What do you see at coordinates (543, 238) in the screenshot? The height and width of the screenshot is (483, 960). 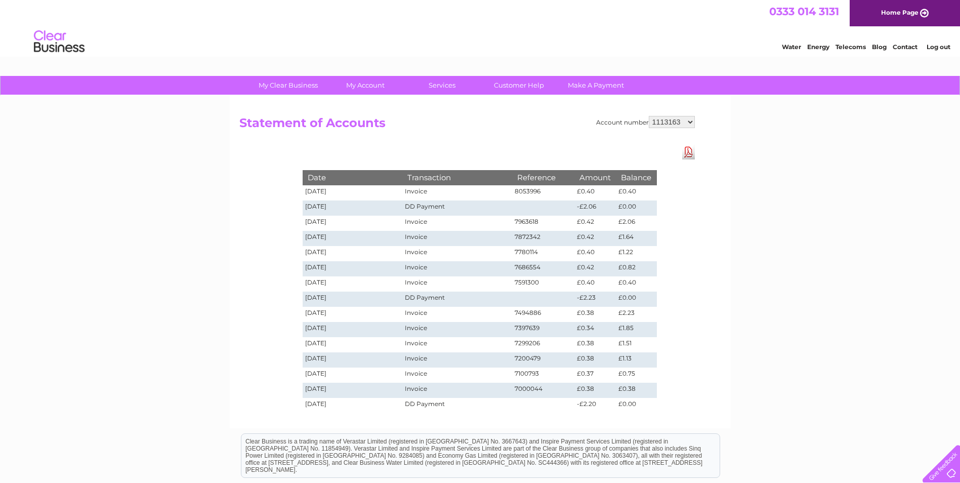 I see `td: 7872342` at bounding box center [543, 238].